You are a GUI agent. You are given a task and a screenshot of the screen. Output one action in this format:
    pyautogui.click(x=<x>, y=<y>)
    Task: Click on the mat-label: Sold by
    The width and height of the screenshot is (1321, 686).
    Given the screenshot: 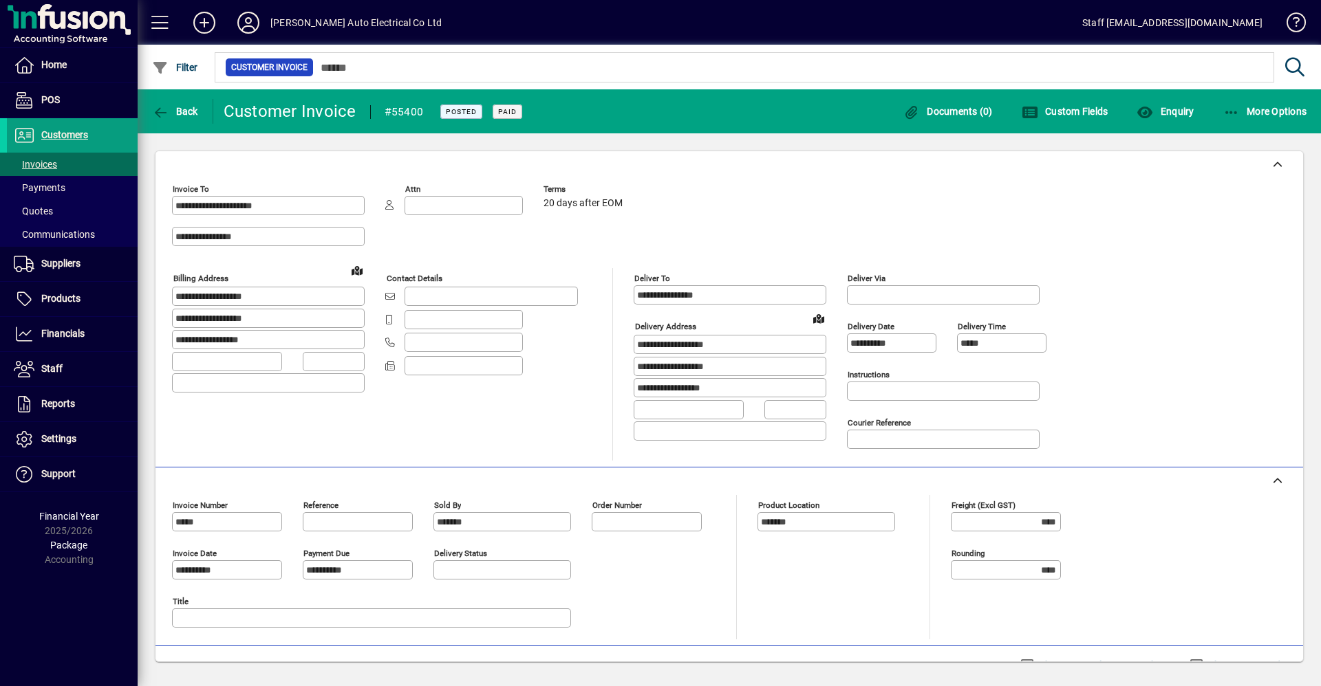 What is the action you would take?
    pyautogui.click(x=447, y=506)
    